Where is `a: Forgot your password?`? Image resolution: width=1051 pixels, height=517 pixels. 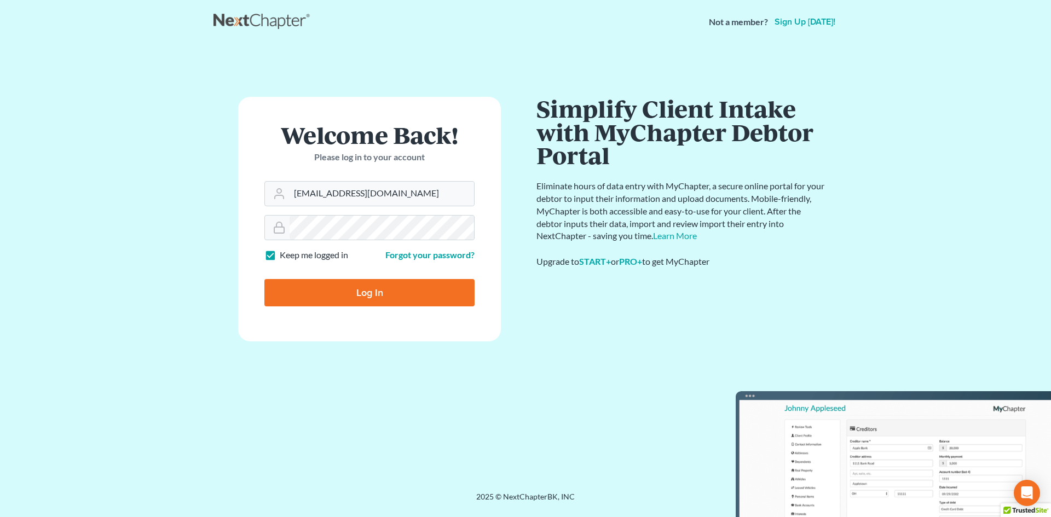
a: Forgot your password? is located at coordinates (430, 254).